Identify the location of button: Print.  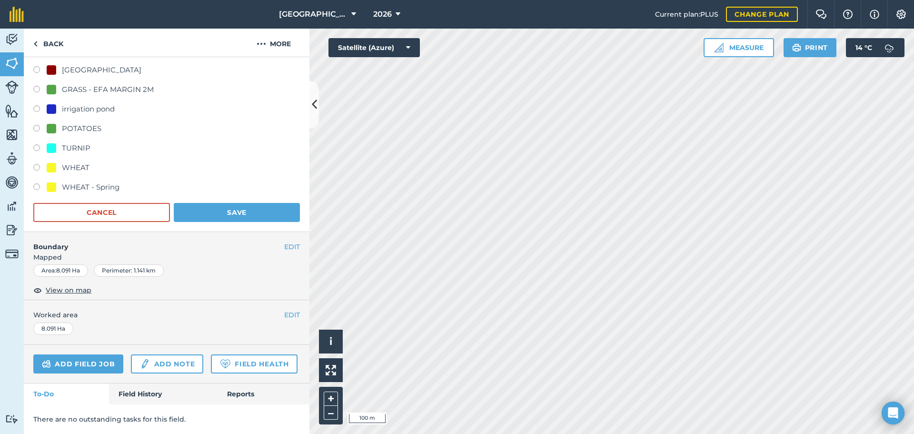
(810, 48).